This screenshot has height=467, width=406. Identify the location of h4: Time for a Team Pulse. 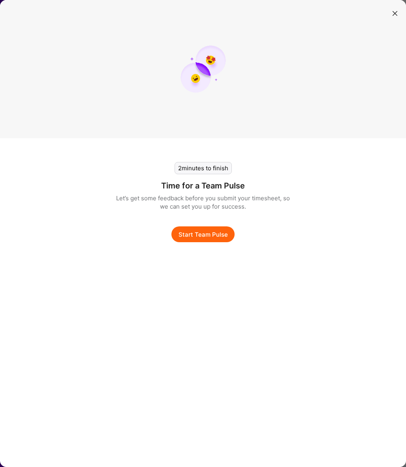
(203, 186).